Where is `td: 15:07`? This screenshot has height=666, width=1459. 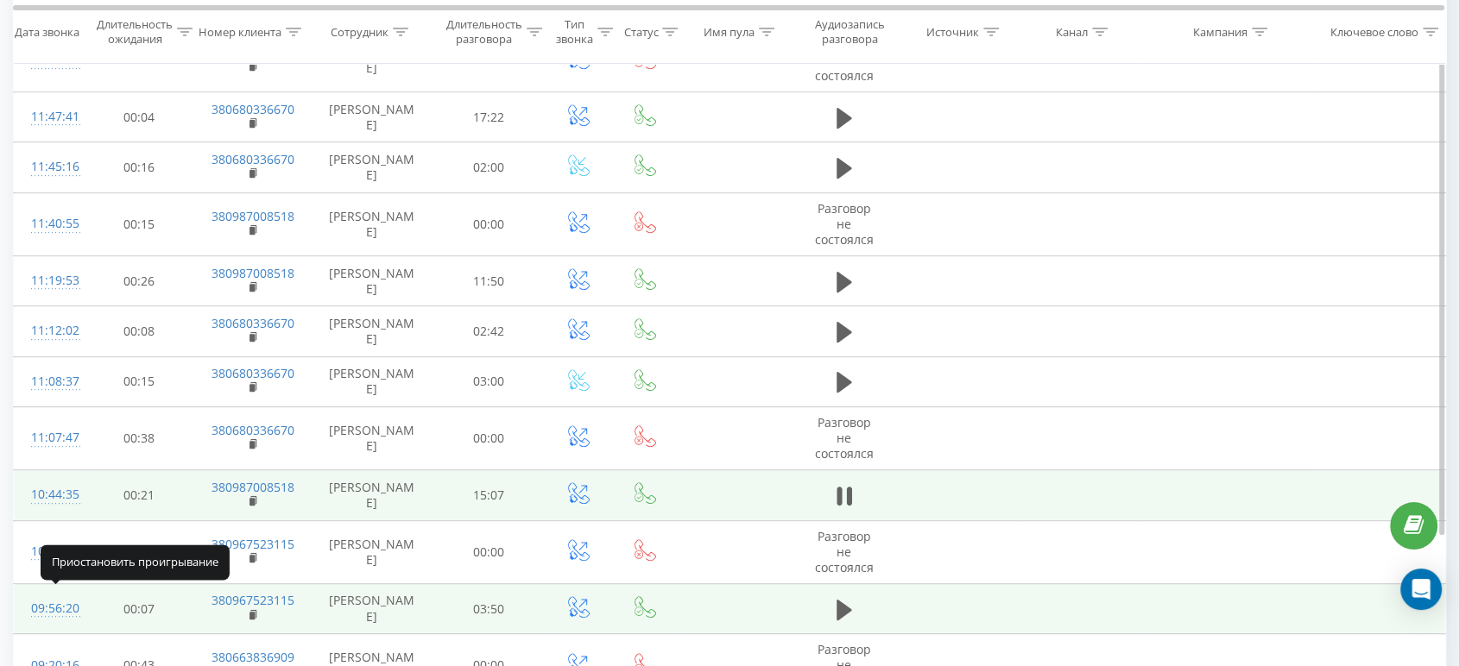 td: 15:07 is located at coordinates (489, 496).